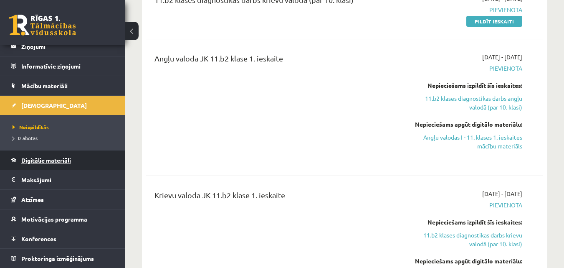 This screenshot has width=564, height=268. What do you see at coordinates (44, 86) in the screenshot?
I see `span: Mācību materiāli` at bounding box center [44, 86].